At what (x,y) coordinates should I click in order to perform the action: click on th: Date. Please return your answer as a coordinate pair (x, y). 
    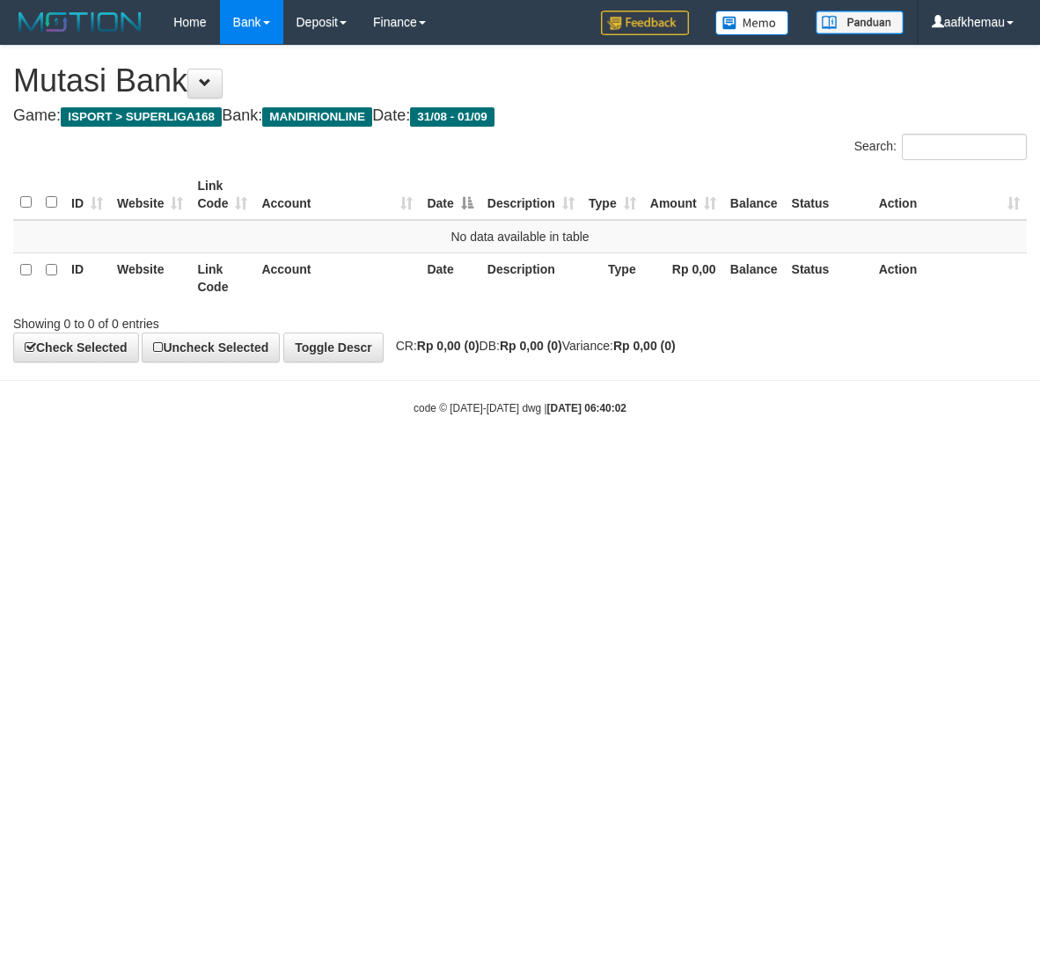
    Looking at the image, I should click on (450, 277).